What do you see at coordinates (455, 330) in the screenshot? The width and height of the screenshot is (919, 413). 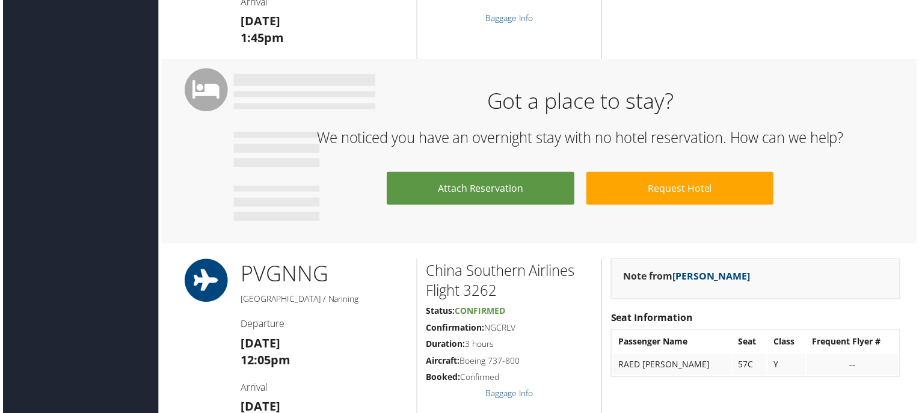 I see `strong: Confirmation:` at bounding box center [455, 330].